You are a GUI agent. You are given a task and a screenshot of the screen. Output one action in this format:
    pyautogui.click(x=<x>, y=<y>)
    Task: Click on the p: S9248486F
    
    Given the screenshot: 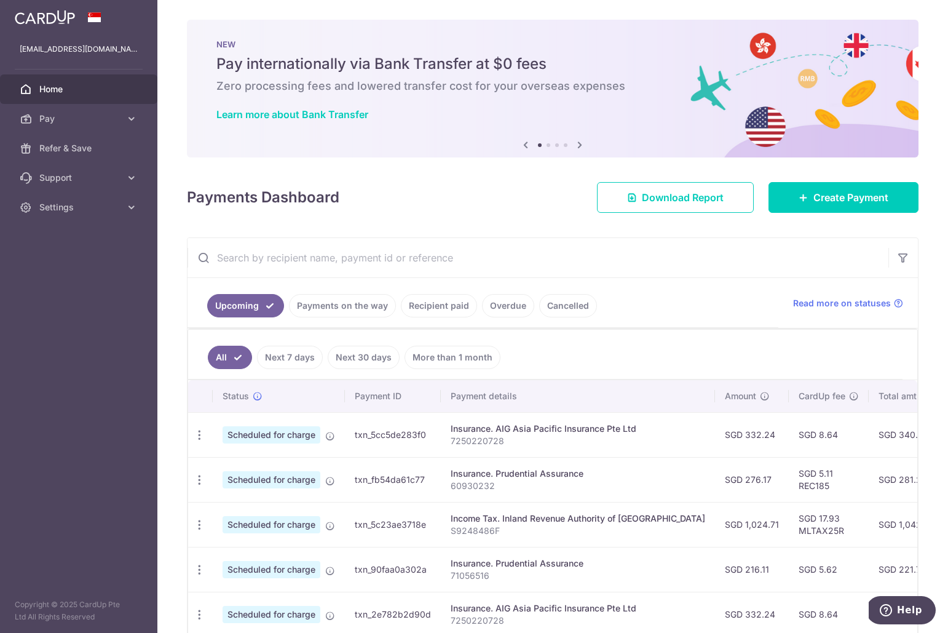 What is the action you would take?
    pyautogui.click(x=578, y=531)
    